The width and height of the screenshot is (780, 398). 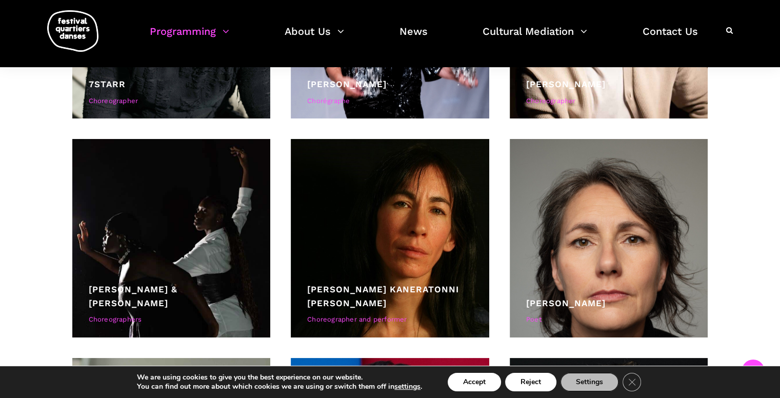 What do you see at coordinates (171, 319) in the screenshot?
I see `div: Choreographers` at bounding box center [171, 319].